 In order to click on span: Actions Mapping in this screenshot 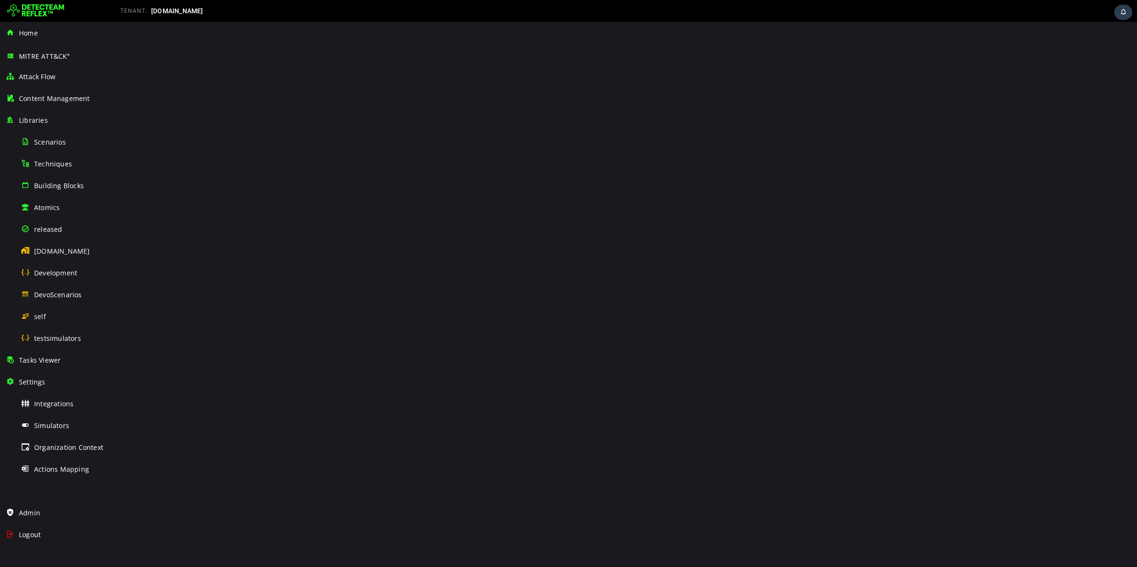, I will do `click(62, 469)`.